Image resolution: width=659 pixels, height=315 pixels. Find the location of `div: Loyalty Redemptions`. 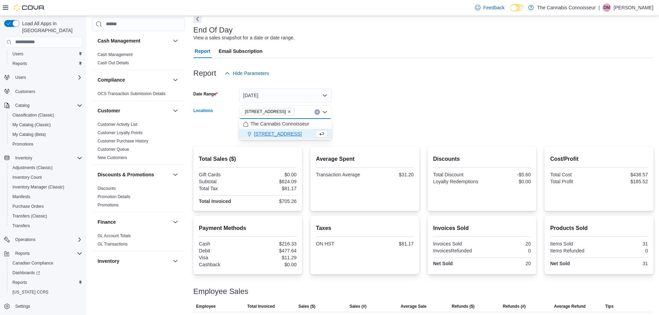

div: Loyalty Redemptions is located at coordinates (456, 181).